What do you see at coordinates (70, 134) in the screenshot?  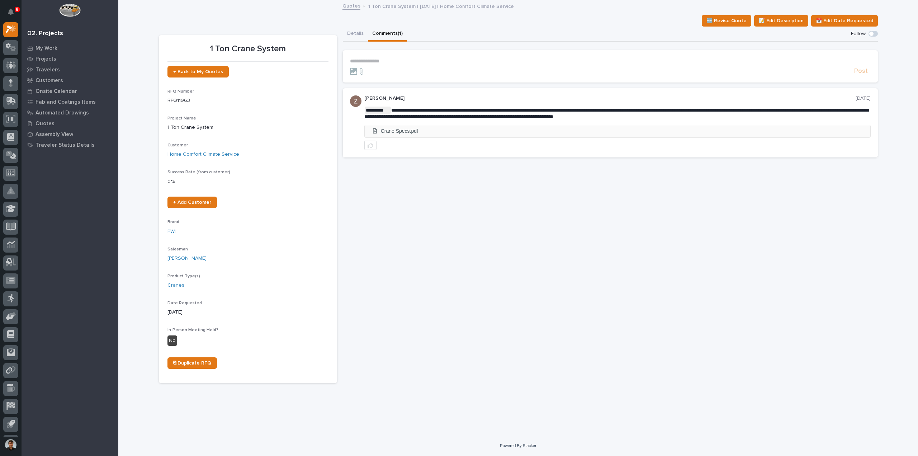 I see `a: Assembly View` at bounding box center [70, 134].